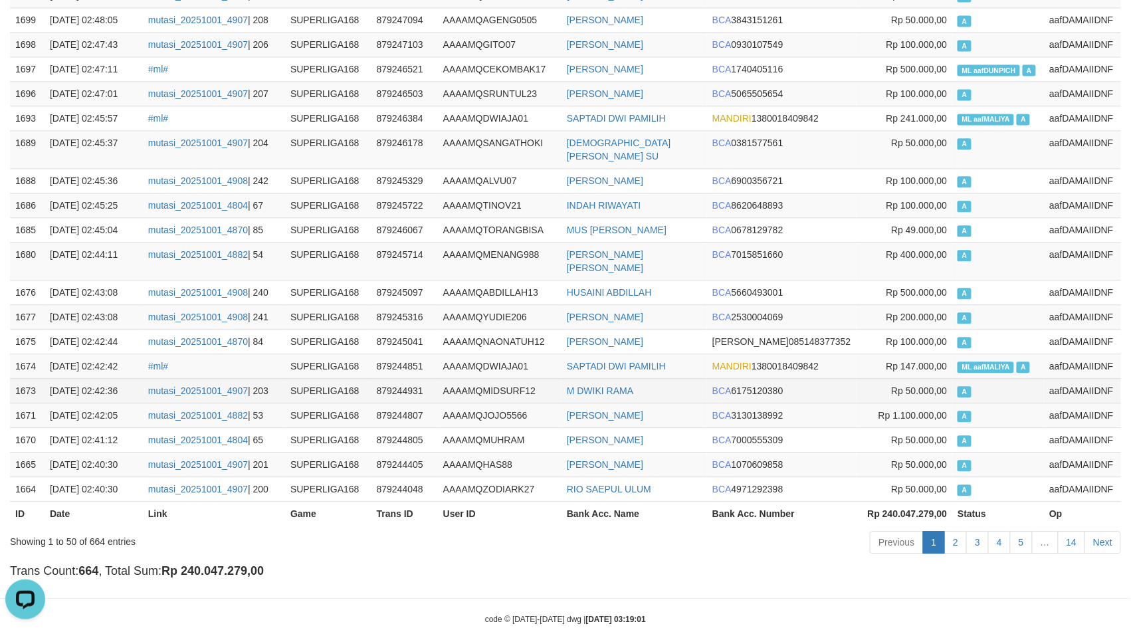 Image resolution: width=1131 pixels, height=630 pixels. What do you see at coordinates (405, 44) in the screenshot?
I see `td: 879247103` at bounding box center [405, 44].